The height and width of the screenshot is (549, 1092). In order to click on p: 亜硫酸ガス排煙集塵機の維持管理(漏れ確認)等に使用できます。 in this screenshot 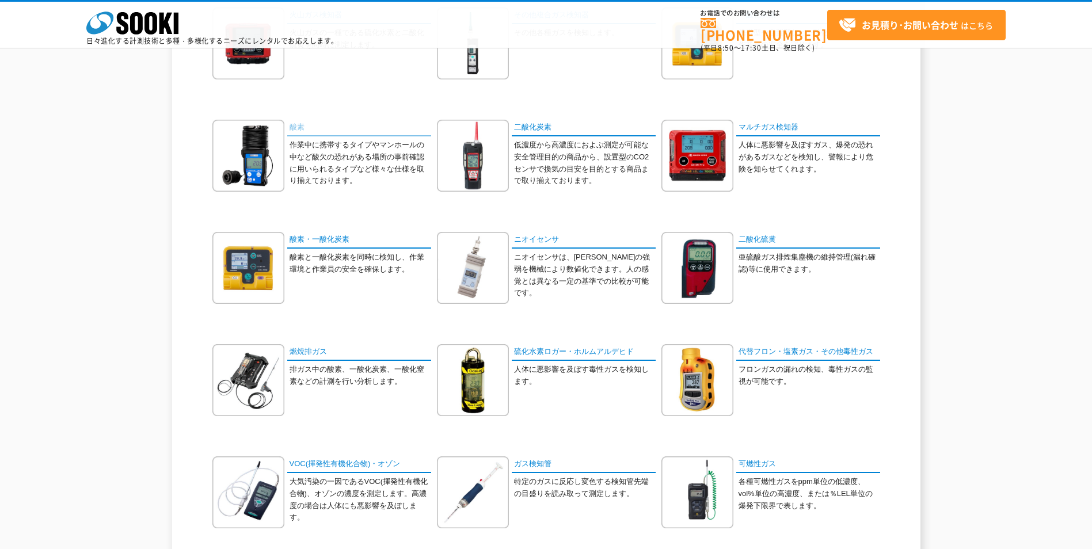, I will do `click(810, 264)`.